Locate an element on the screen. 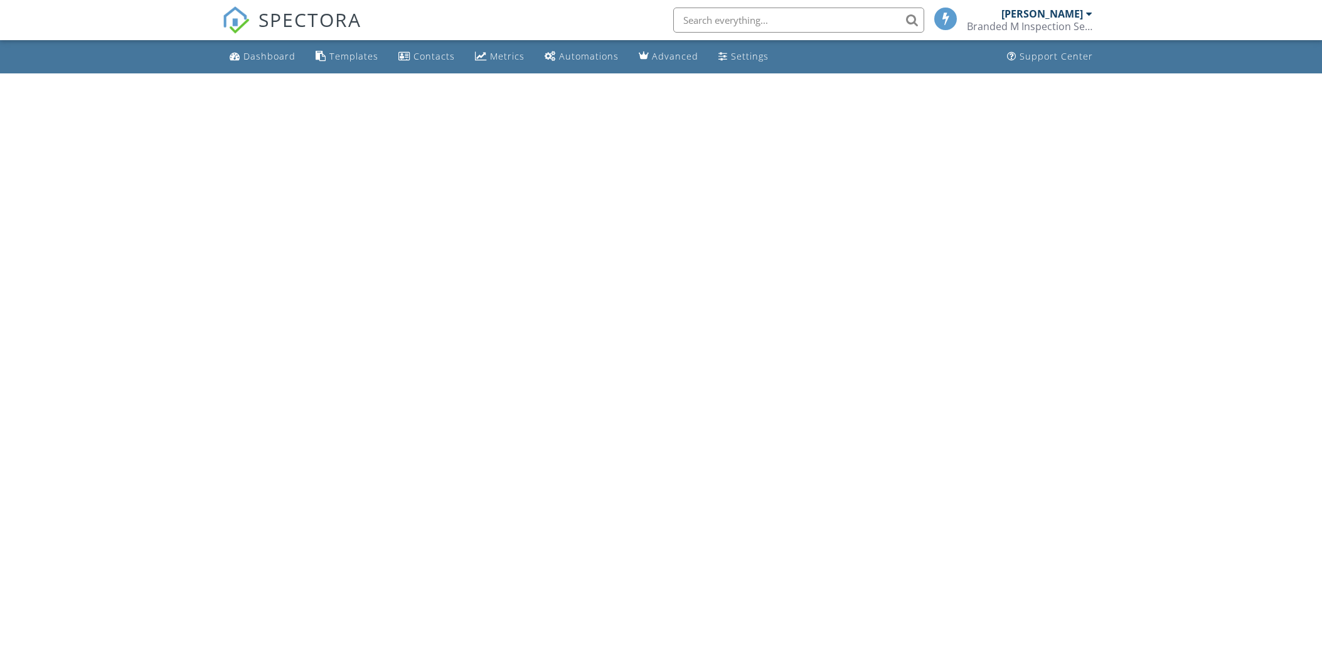 This screenshot has height=665, width=1322. div: Advanced is located at coordinates (675, 56).